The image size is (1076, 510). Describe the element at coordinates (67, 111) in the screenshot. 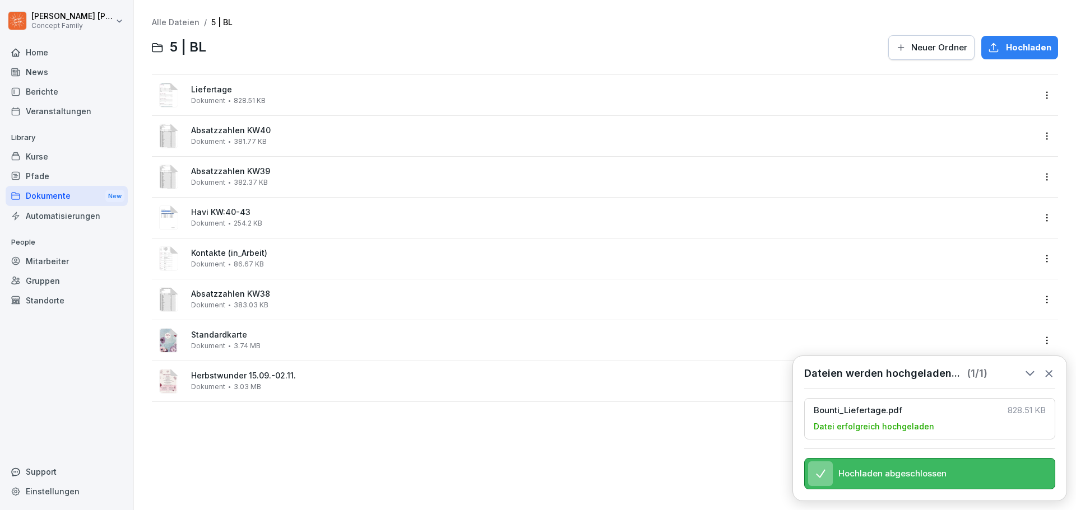

I see `div: Veranstaltungen` at that location.